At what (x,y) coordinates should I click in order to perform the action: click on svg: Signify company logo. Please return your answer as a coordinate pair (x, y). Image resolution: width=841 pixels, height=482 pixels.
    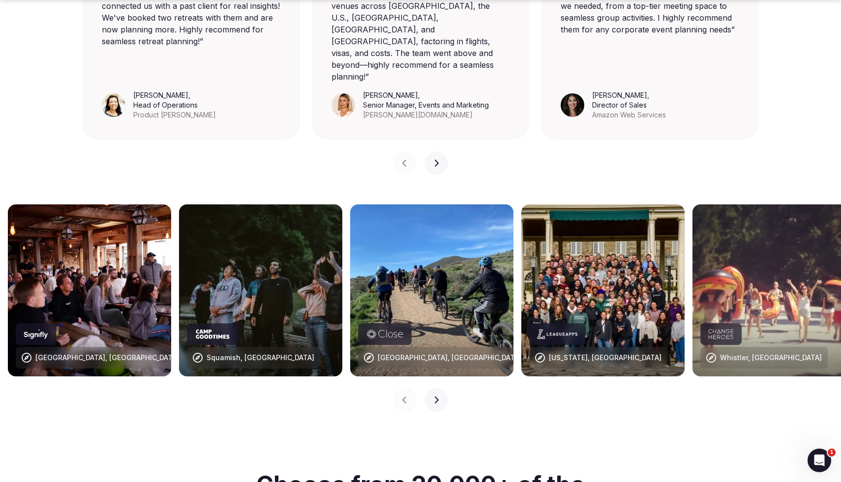
    Looking at the image, I should click on (36, 334).